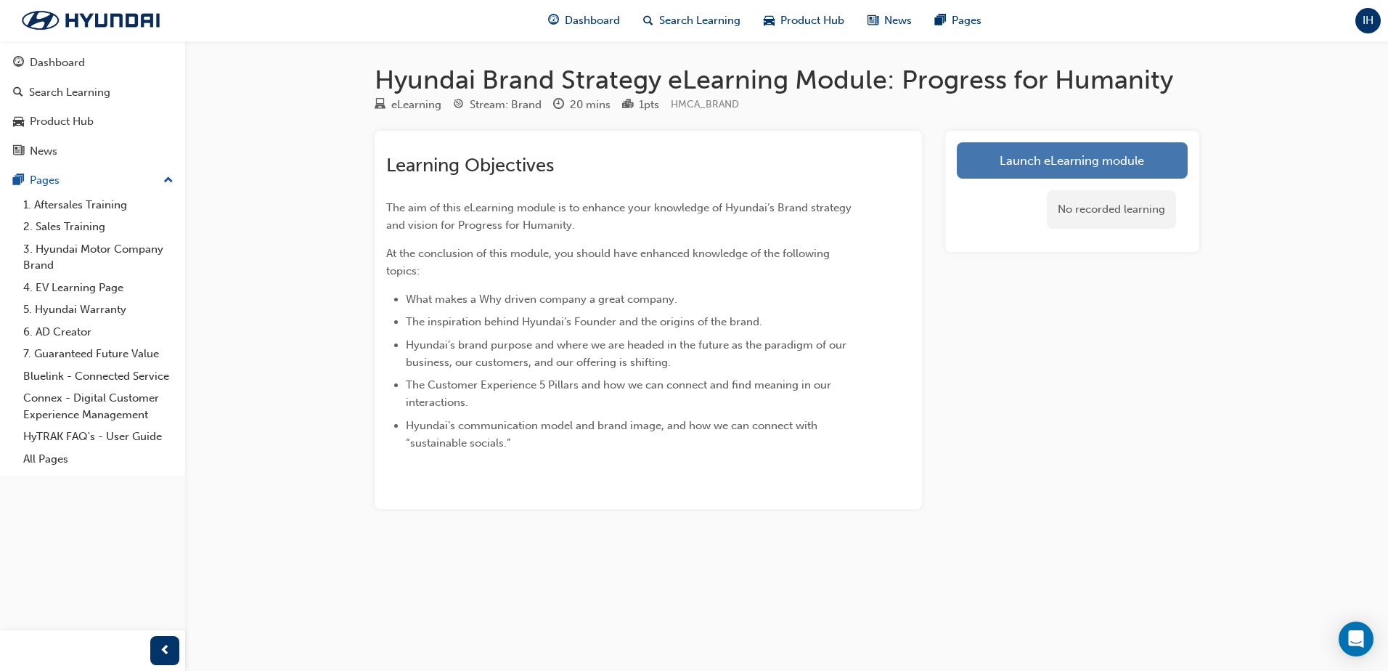 The width and height of the screenshot is (1388, 671). I want to click on a: All Pages, so click(98, 459).